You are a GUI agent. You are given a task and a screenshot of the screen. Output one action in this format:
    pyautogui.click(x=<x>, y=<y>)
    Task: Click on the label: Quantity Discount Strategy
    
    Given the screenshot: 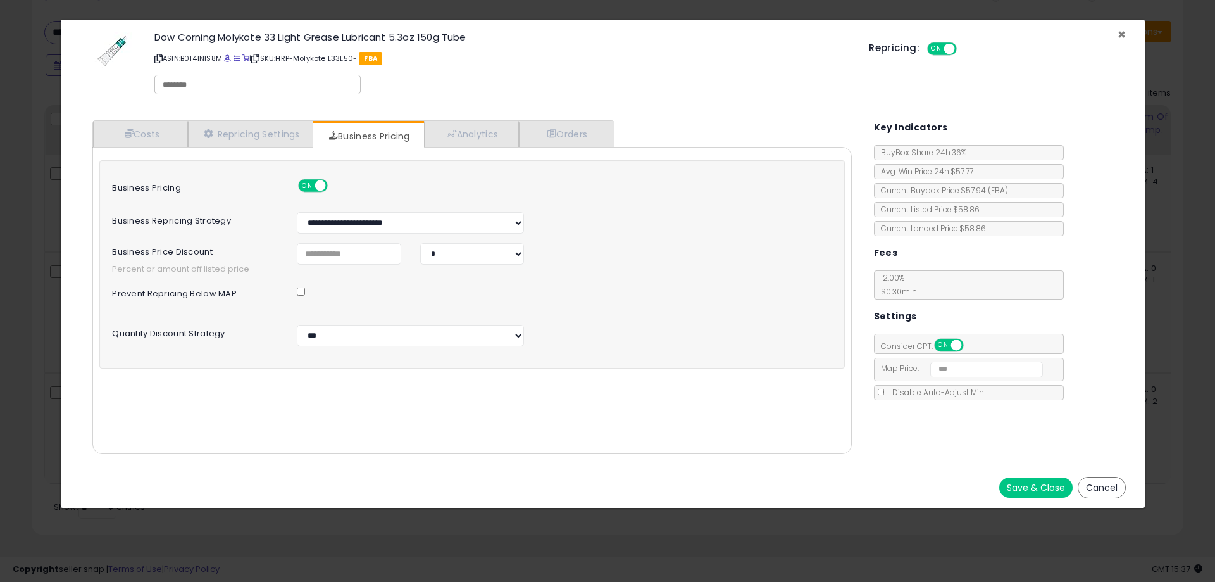 What is the action you would take?
    pyautogui.click(x=195, y=331)
    